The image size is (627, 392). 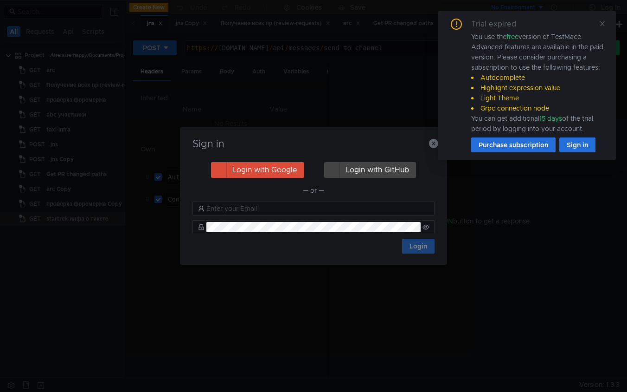 I want to click on li: Light Theme, so click(x=538, y=98).